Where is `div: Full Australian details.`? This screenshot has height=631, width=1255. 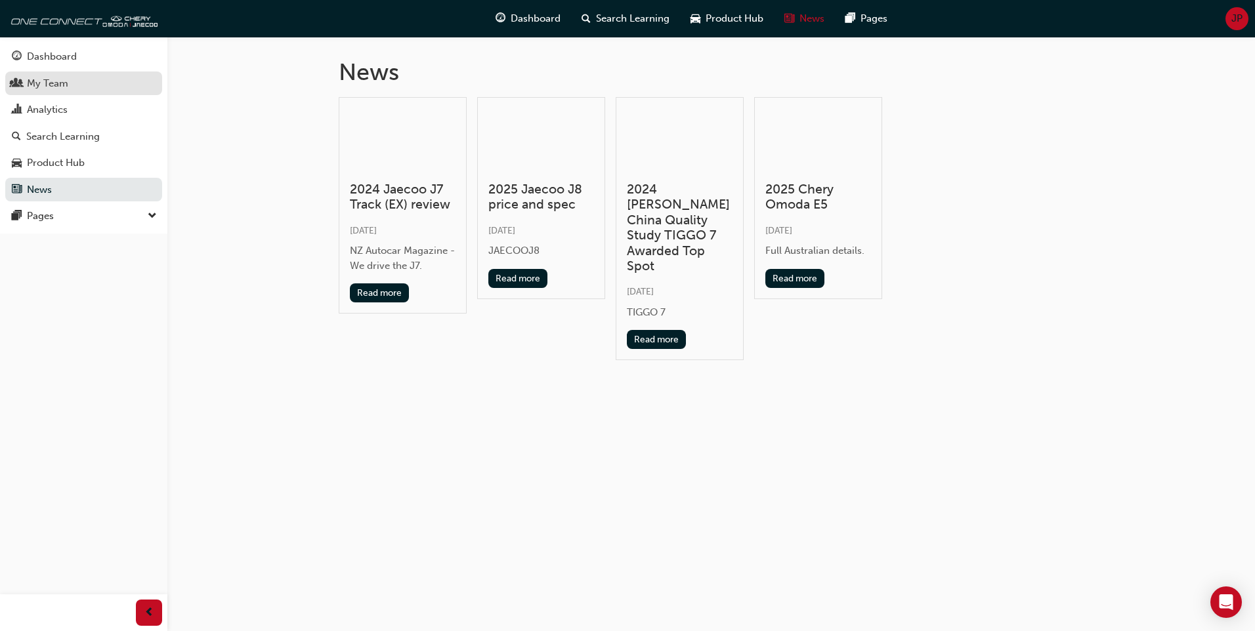 div: Full Australian details. is located at coordinates (818, 251).